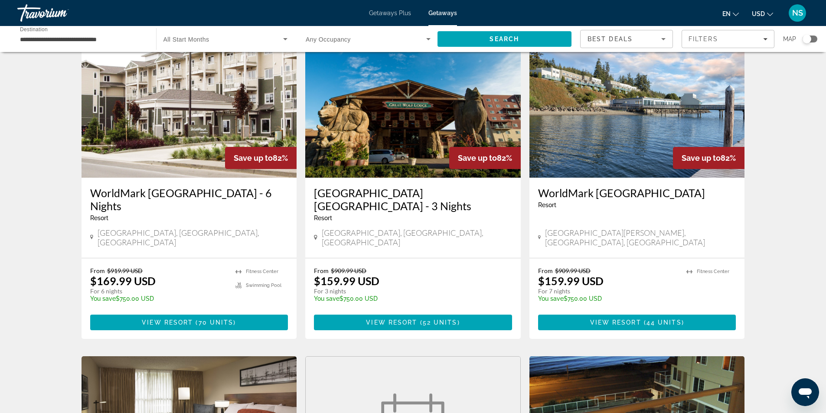 The width and height of the screenshot is (826, 413). Describe the element at coordinates (82, 39) in the screenshot. I see `input: Select destination` at that location.